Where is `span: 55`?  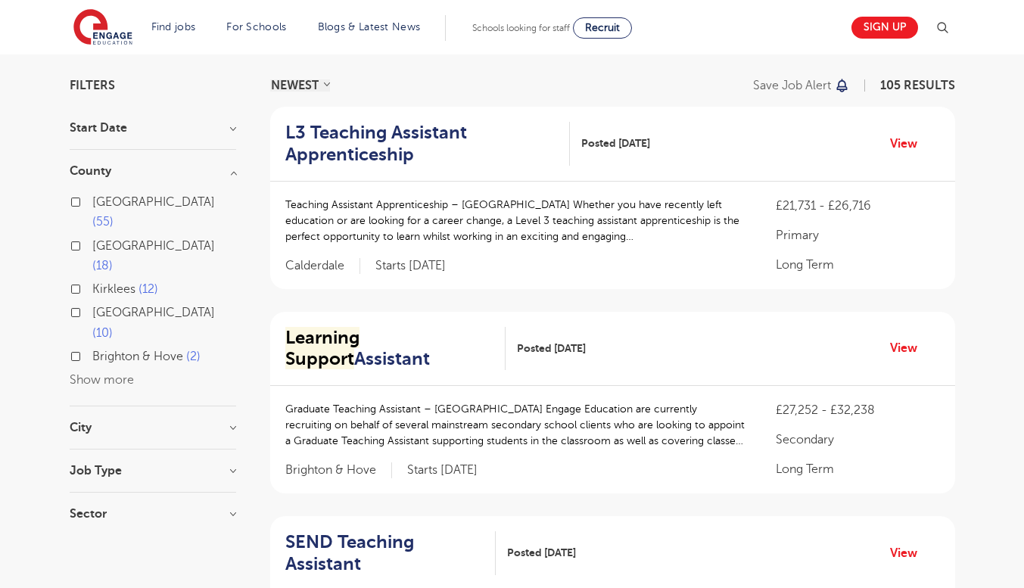
span: 55 is located at coordinates (103, 222).